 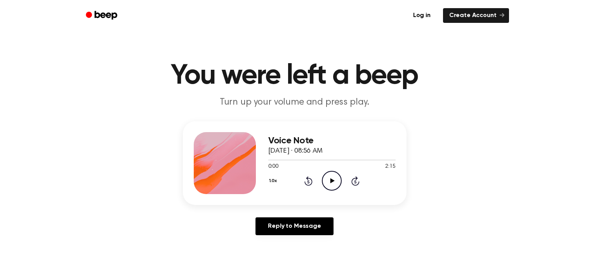 What do you see at coordinates (332, 141) in the screenshot?
I see `h3: Voice Note` at bounding box center [332, 141].